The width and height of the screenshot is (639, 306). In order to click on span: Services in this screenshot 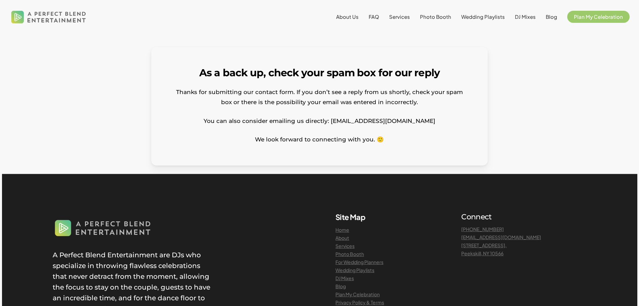, I will do `click(399, 16)`.